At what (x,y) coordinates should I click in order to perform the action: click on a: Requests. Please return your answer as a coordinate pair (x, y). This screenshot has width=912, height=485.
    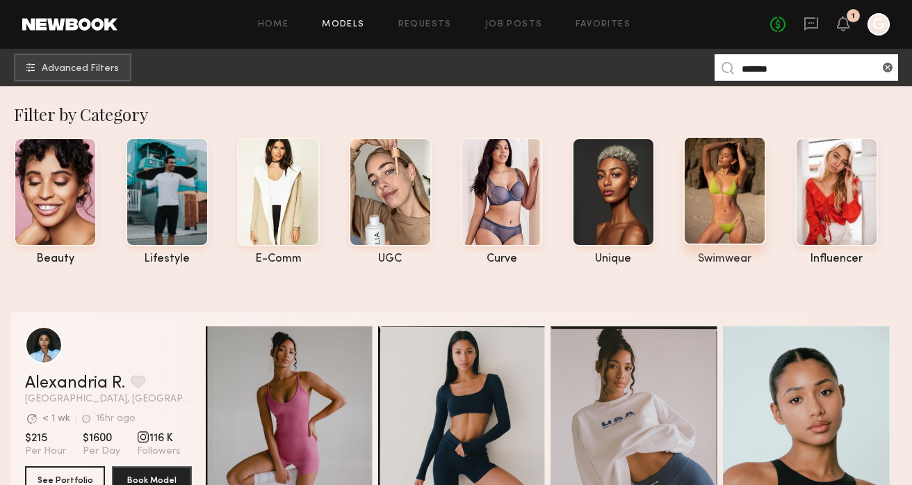
    Looking at the image, I should click on (425, 24).